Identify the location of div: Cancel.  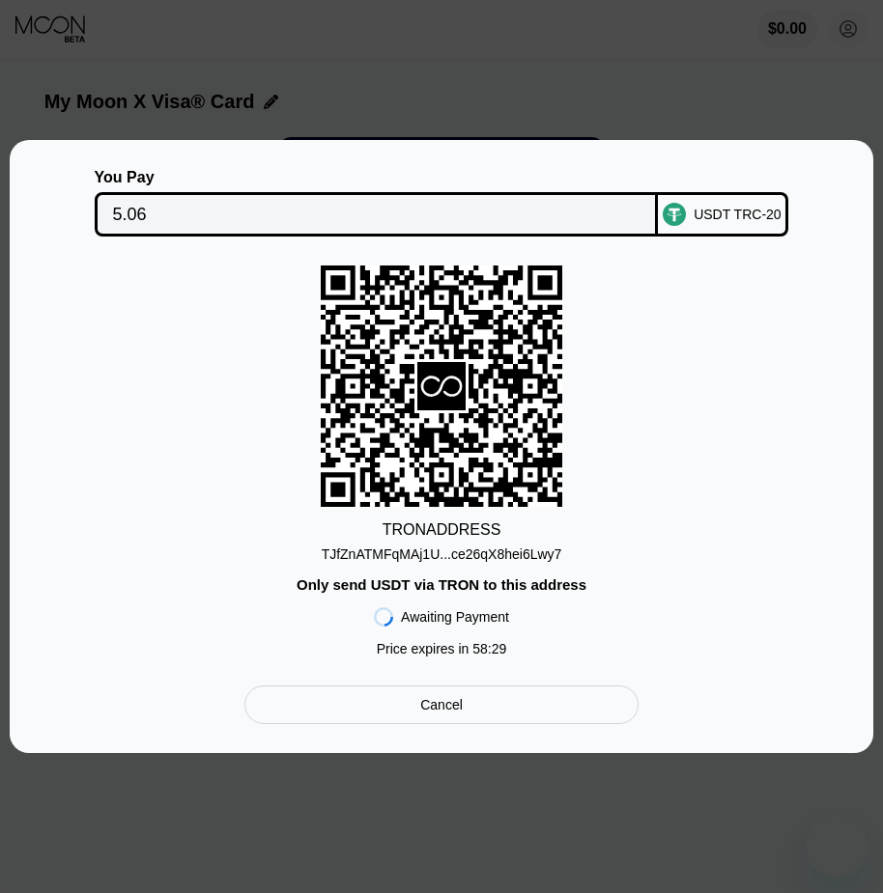
(441, 705).